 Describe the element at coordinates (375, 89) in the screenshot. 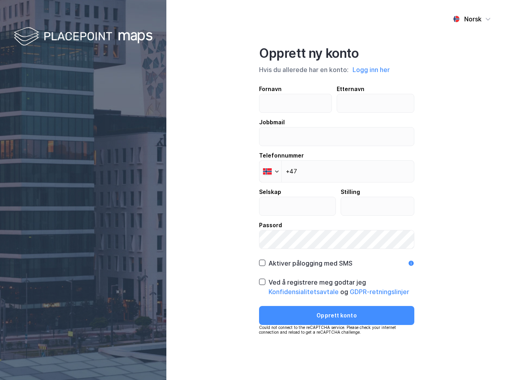

I see `div: Etternavn` at that location.